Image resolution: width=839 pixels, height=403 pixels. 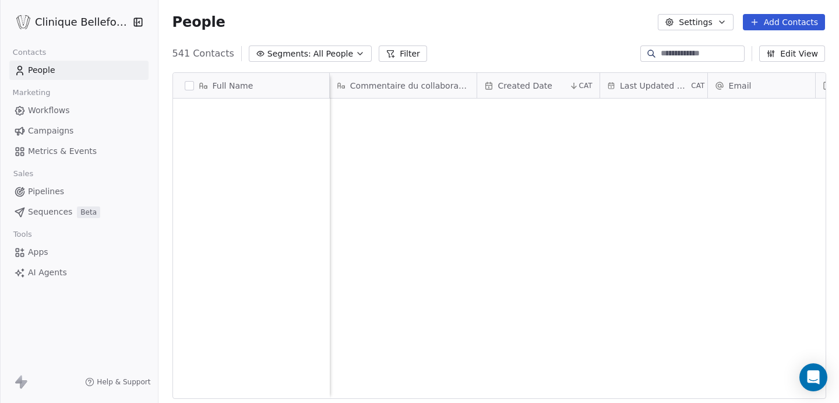 What do you see at coordinates (79, 272) in the screenshot?
I see `a: AI Agents` at bounding box center [79, 272].